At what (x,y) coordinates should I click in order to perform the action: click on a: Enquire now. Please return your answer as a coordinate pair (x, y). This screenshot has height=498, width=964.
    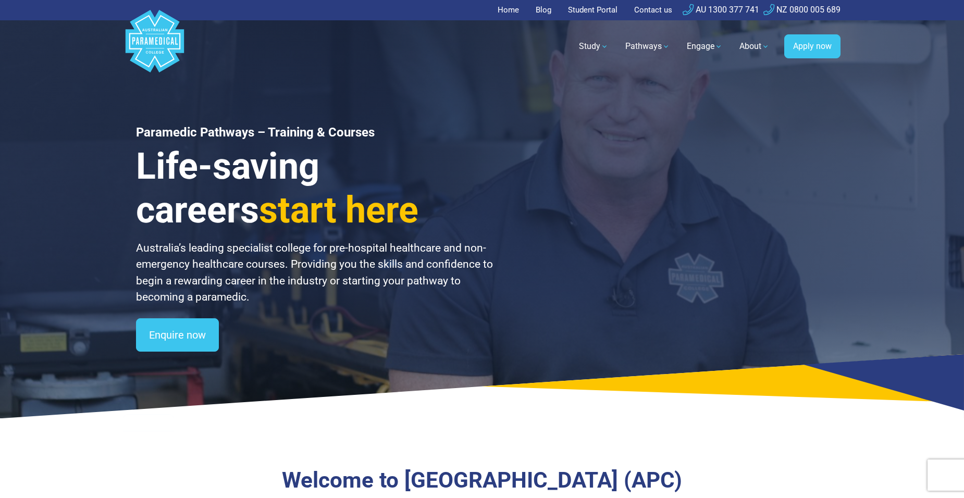
    Looking at the image, I should click on (177, 335).